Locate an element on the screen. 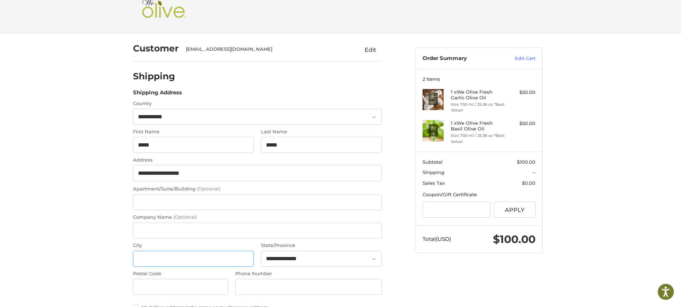 This screenshot has height=307, width=681. span: Total (USD) is located at coordinates (437, 239).